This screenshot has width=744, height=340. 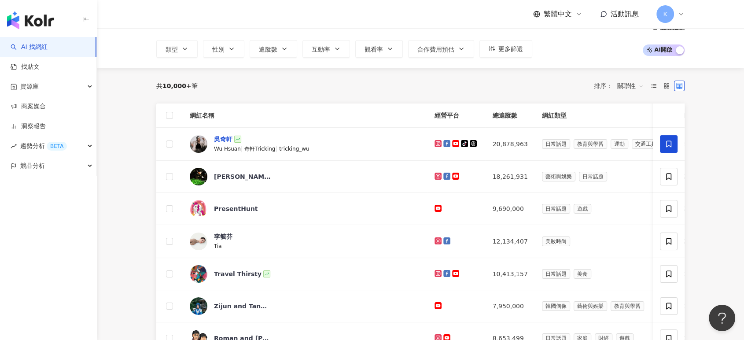 What do you see at coordinates (326, 49) in the screenshot?
I see `button: 互動率` at bounding box center [326, 49].